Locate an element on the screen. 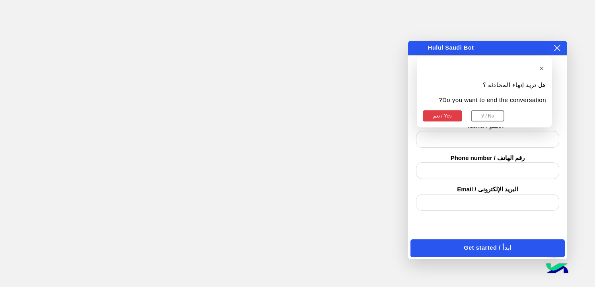 Image resolution: width=595 pixels, height=287 pixels. label: Email / البريد الإلكترونى is located at coordinates (487, 190).